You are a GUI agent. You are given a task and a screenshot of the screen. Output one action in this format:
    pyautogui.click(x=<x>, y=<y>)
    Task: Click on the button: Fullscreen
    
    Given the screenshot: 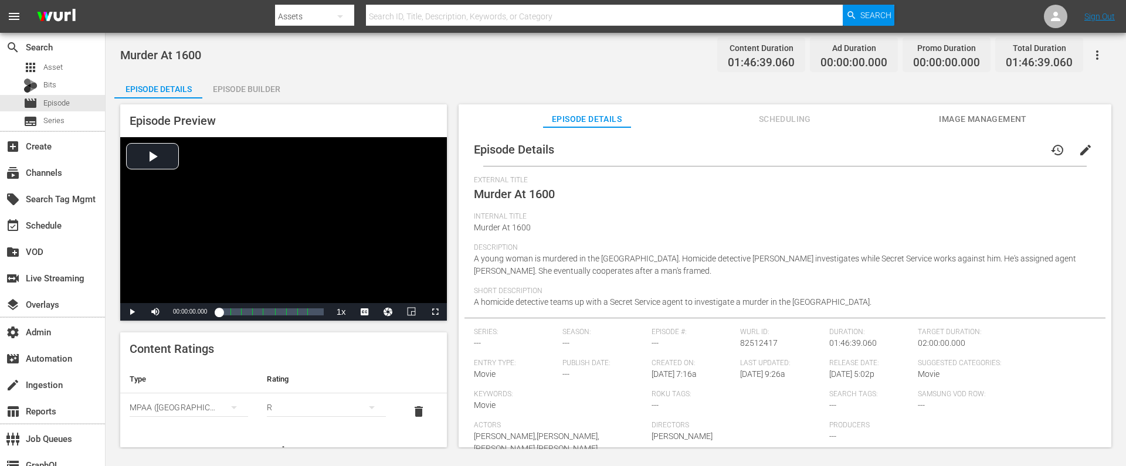 What is the action you would take?
    pyautogui.click(x=435, y=312)
    